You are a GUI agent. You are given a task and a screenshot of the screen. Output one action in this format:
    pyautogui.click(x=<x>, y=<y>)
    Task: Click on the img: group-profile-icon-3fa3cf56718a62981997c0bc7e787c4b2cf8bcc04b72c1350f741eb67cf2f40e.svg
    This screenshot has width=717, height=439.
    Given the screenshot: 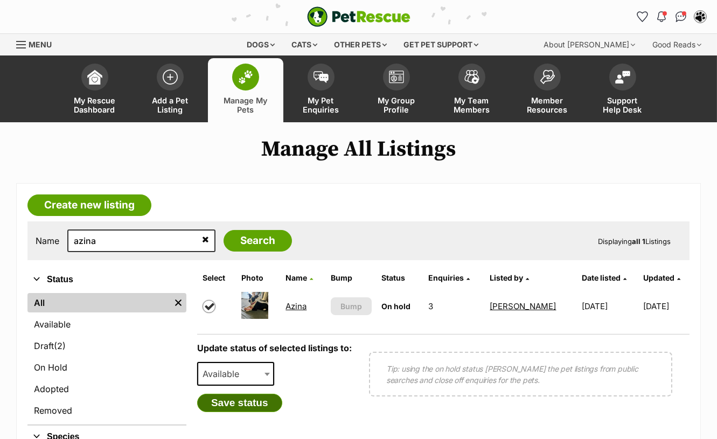 What is the action you would take?
    pyautogui.click(x=396, y=77)
    